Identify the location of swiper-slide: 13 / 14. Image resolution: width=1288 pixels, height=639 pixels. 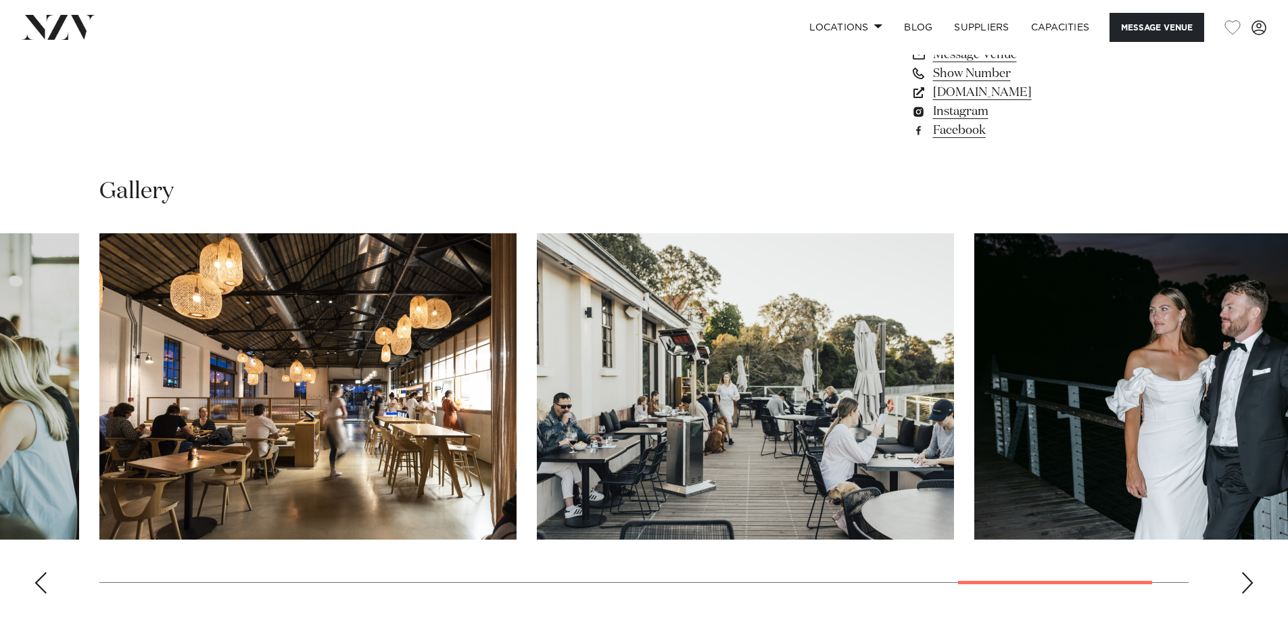
(745, 386).